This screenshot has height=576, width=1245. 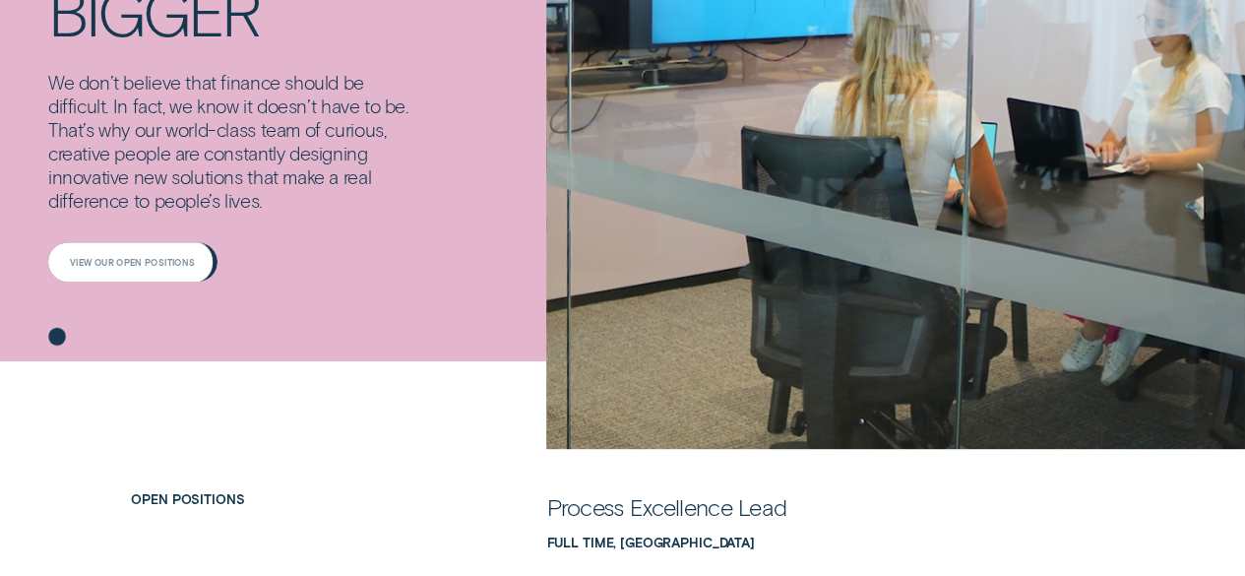 I want to click on a: View our open positions, so click(x=133, y=262).